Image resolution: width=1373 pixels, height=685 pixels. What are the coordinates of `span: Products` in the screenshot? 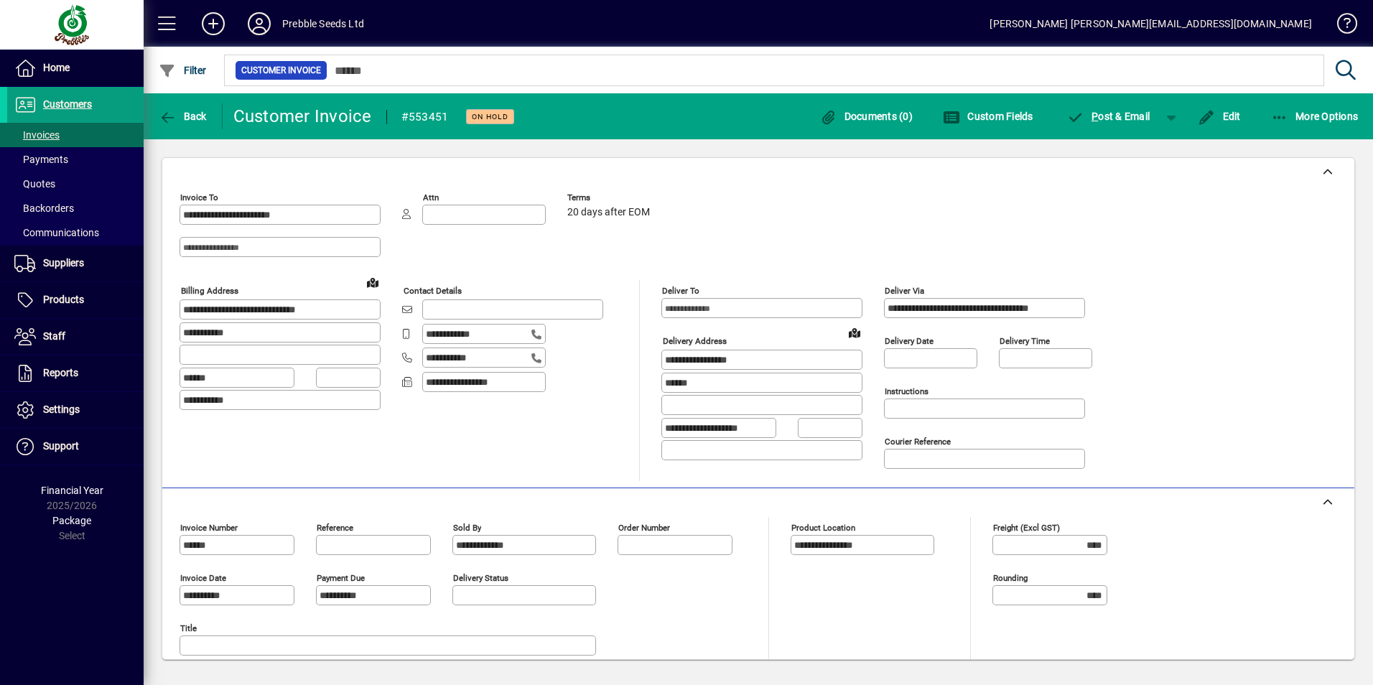 It's located at (63, 300).